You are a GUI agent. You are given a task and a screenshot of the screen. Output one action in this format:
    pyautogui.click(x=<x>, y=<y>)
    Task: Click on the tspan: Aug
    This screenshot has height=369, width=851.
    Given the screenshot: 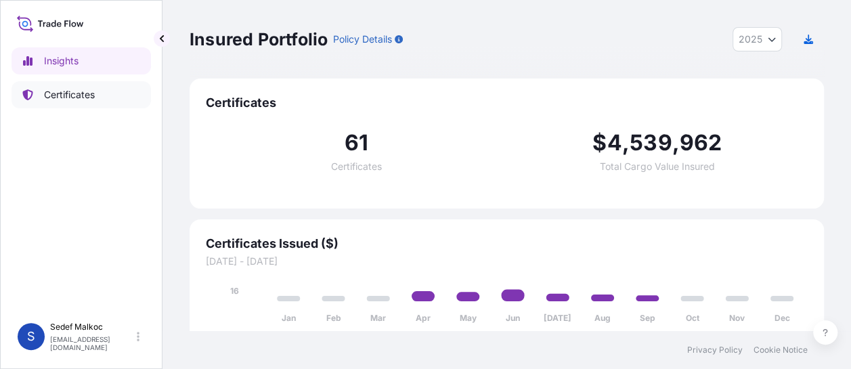 What is the action you would take?
    pyautogui.click(x=603, y=318)
    